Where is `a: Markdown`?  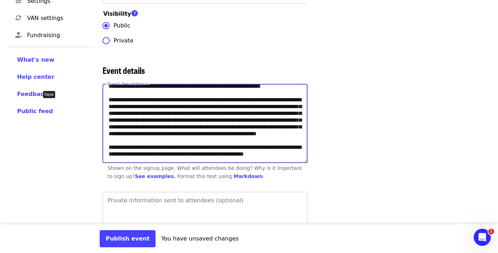 a: Markdown is located at coordinates (248, 176).